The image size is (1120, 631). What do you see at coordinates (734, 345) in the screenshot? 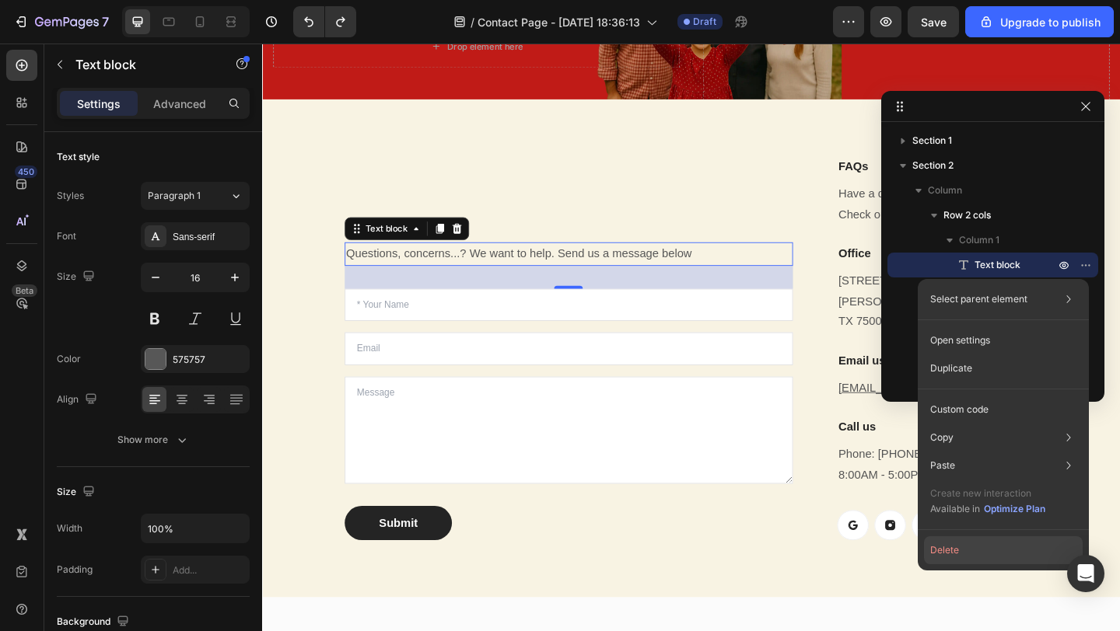
I see `p: Email us` at bounding box center [734, 345].